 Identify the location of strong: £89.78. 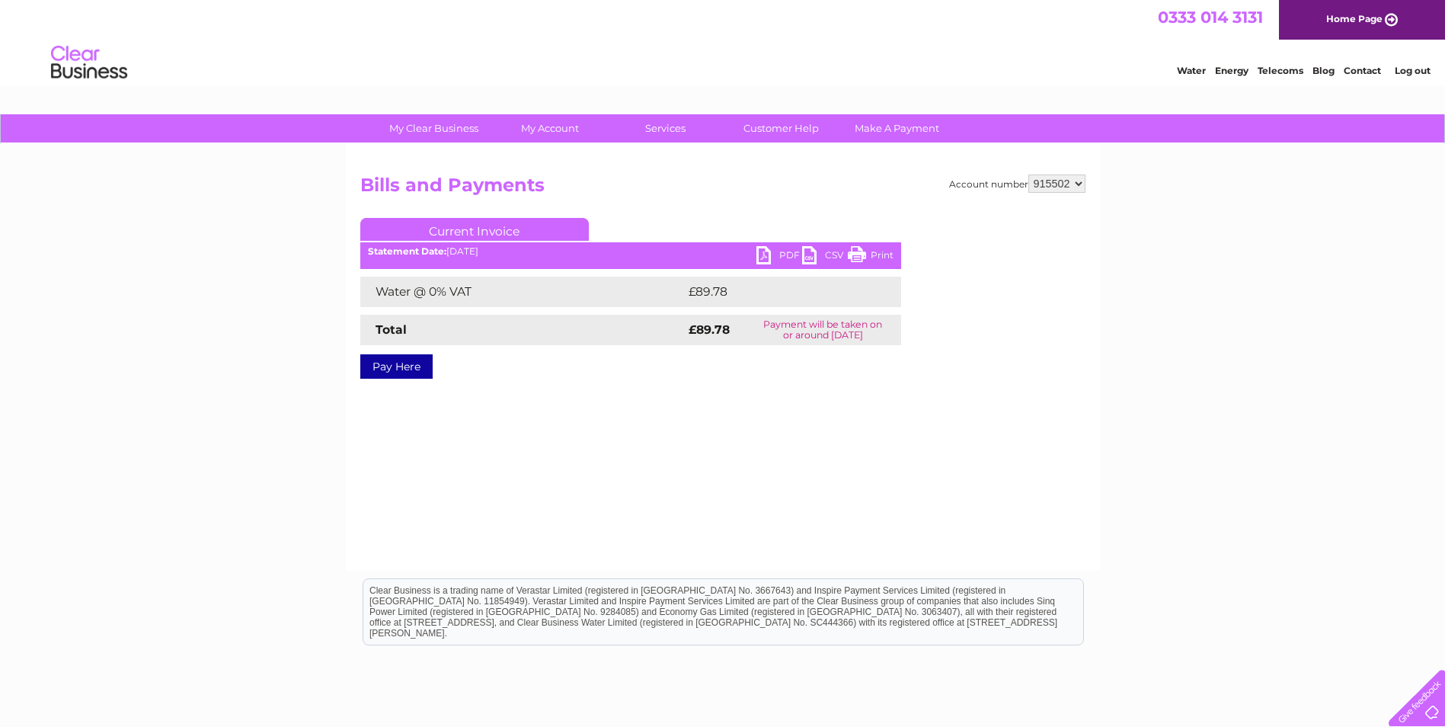
(709, 329).